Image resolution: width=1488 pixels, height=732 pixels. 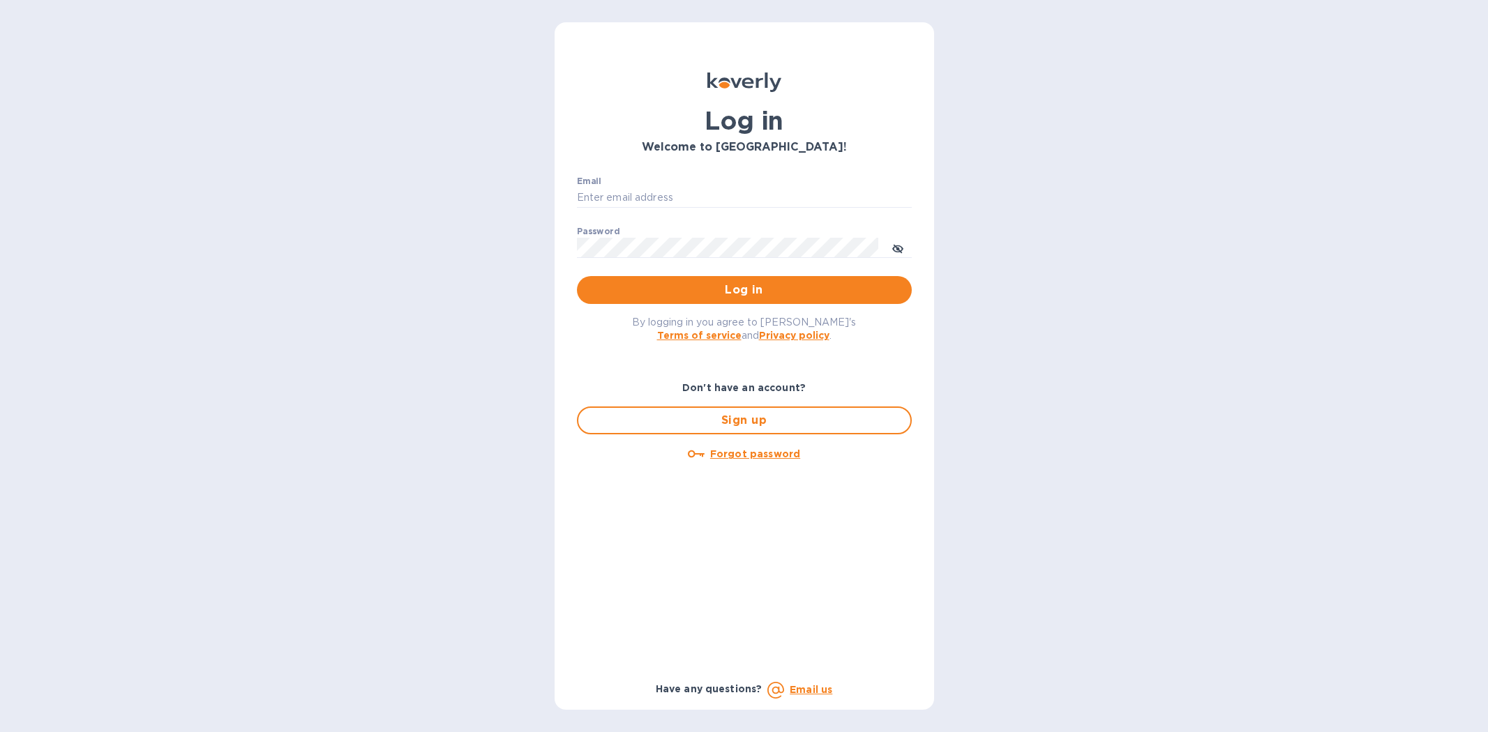 I want to click on button: Log in, so click(x=744, y=290).